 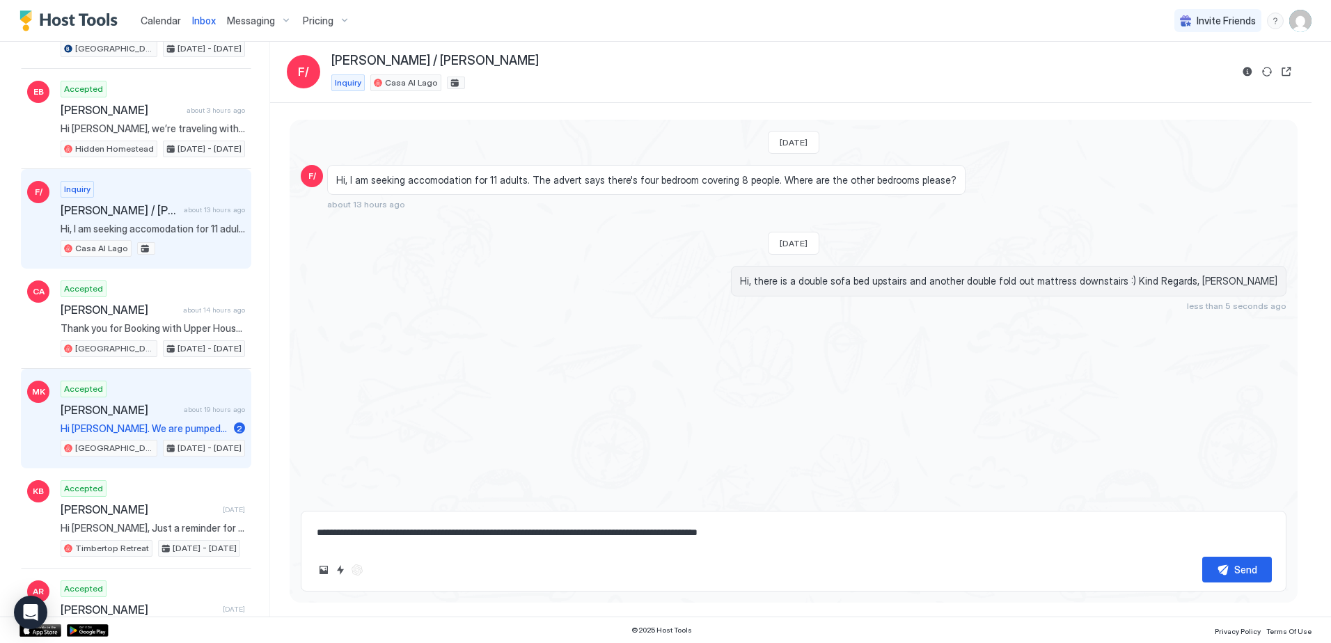 I want to click on span: Thank you for Booking with Upper House! We hope you are looking forward to your stay. Check in an..., so click(x=153, y=329).